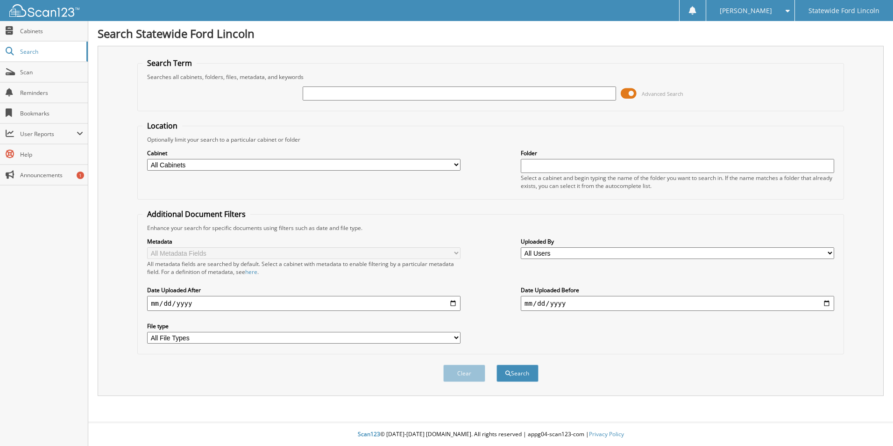 Image resolution: width=893 pixels, height=446 pixels. I want to click on div: Enhance your search for specific documents using filters such as date and file type., so click(490, 227).